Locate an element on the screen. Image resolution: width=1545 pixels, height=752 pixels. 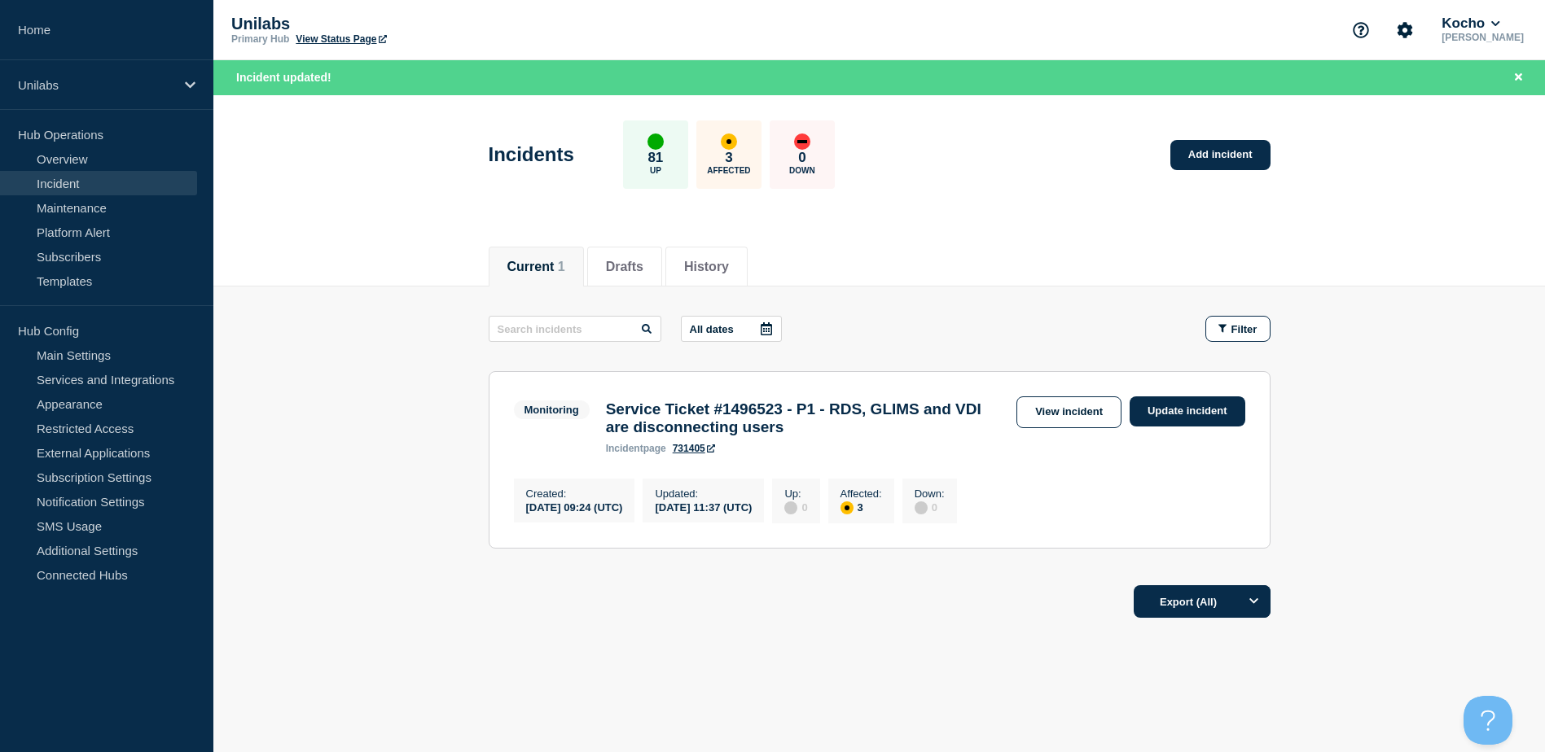
a: View incident is located at coordinates (1068, 412).